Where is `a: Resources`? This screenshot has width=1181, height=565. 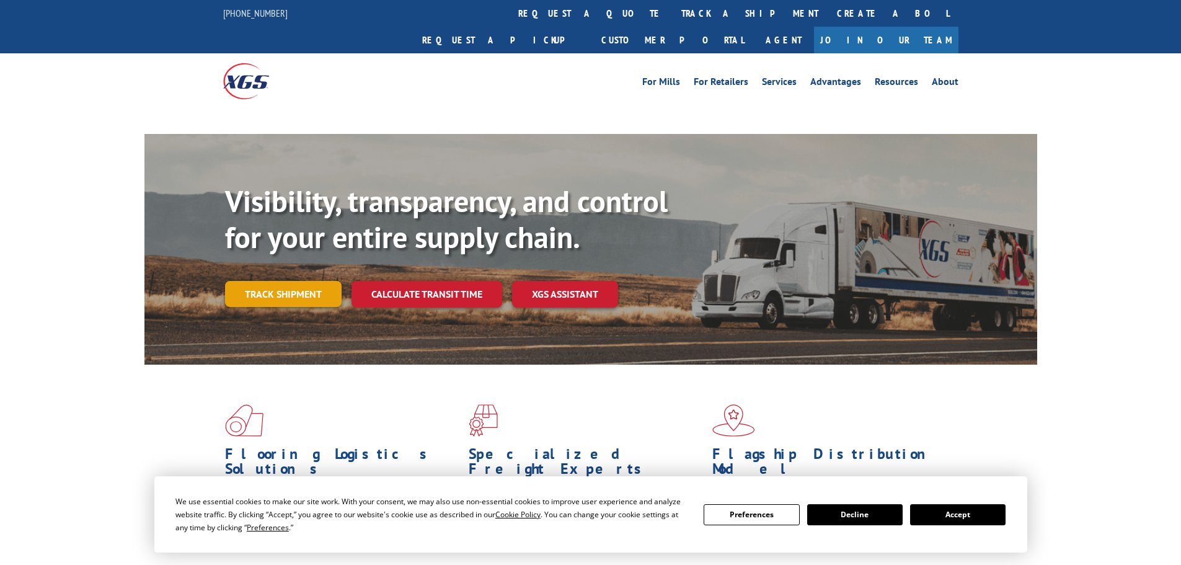
a: Resources is located at coordinates (896, 84).